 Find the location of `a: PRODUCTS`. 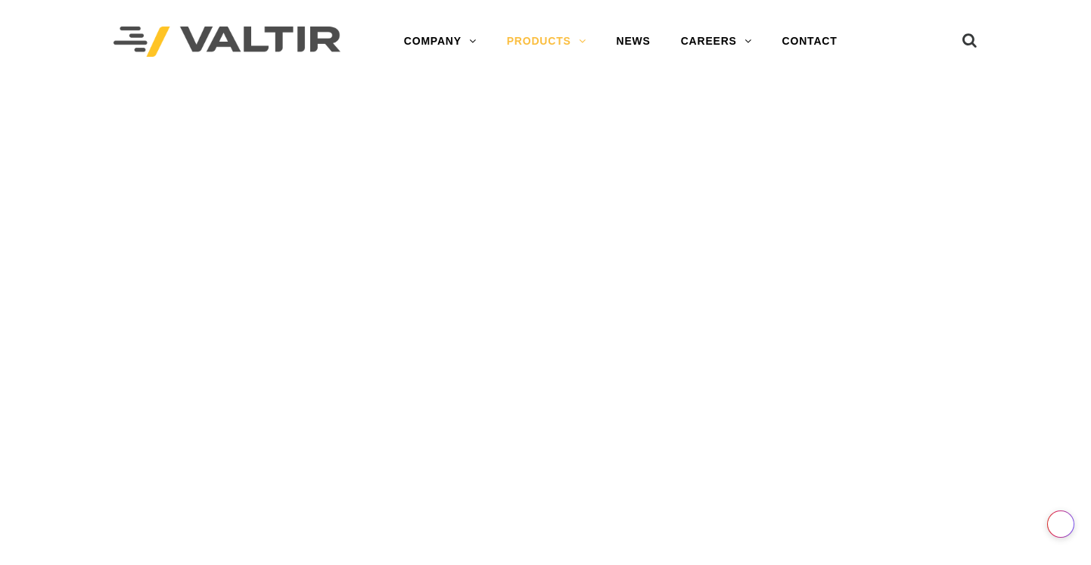

a: PRODUCTS is located at coordinates (546, 42).